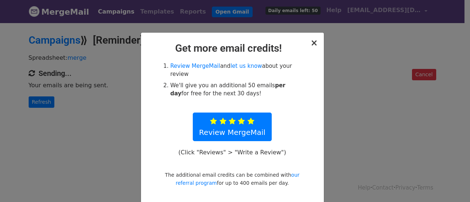 The image size is (470, 202). Describe the element at coordinates (314, 43) in the screenshot. I see `button: Close` at that location.